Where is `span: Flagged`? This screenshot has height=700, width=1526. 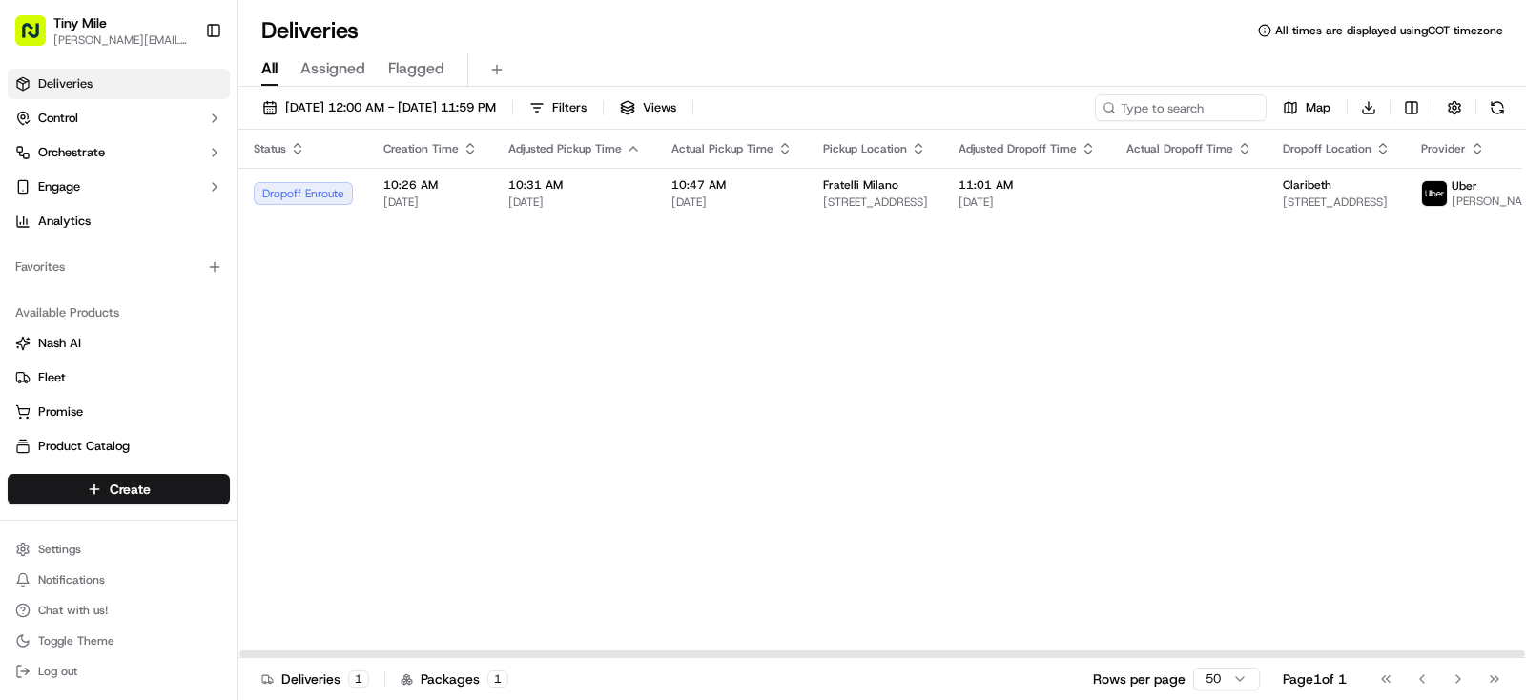 span: Flagged is located at coordinates (416, 69).